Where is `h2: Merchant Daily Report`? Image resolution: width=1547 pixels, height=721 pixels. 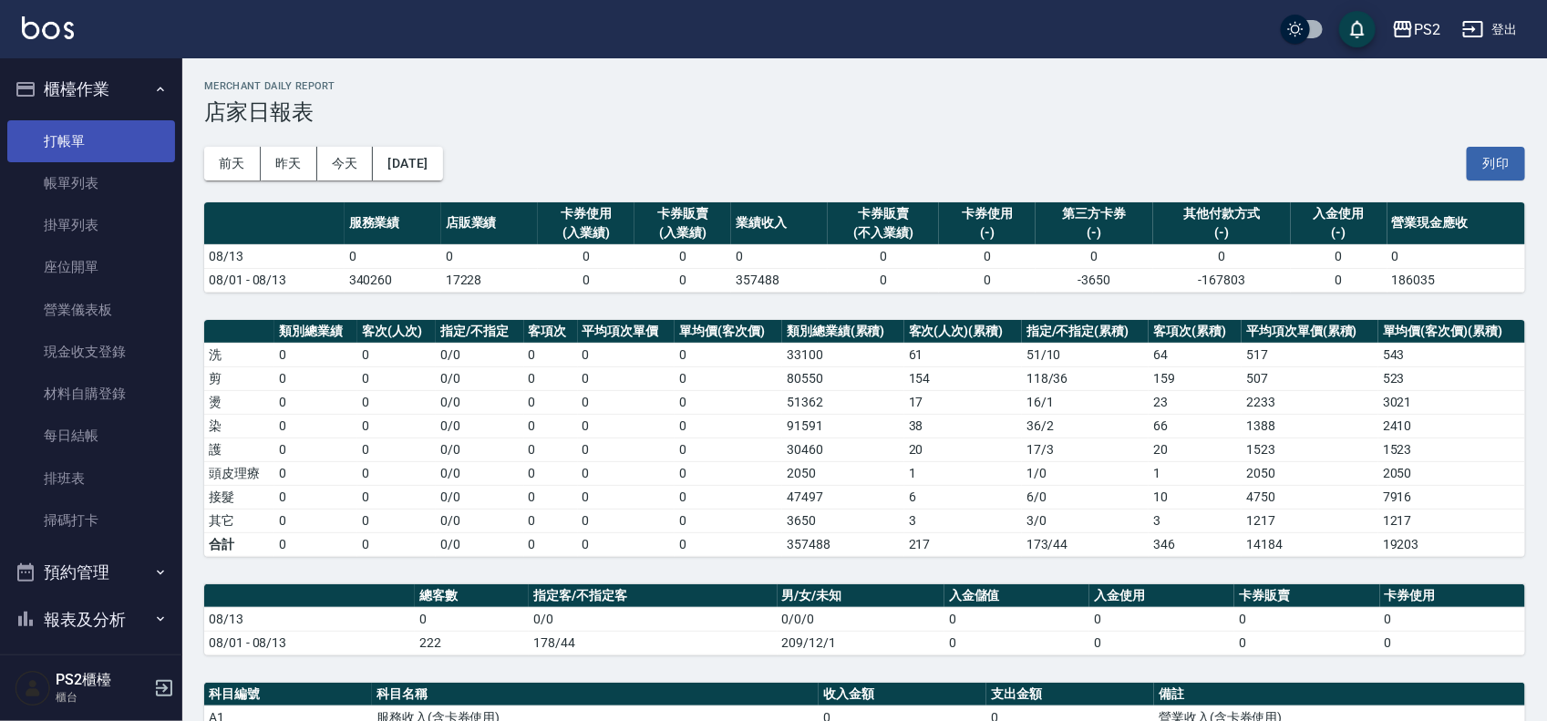 h2: Merchant Daily Report is located at coordinates (864, 86).